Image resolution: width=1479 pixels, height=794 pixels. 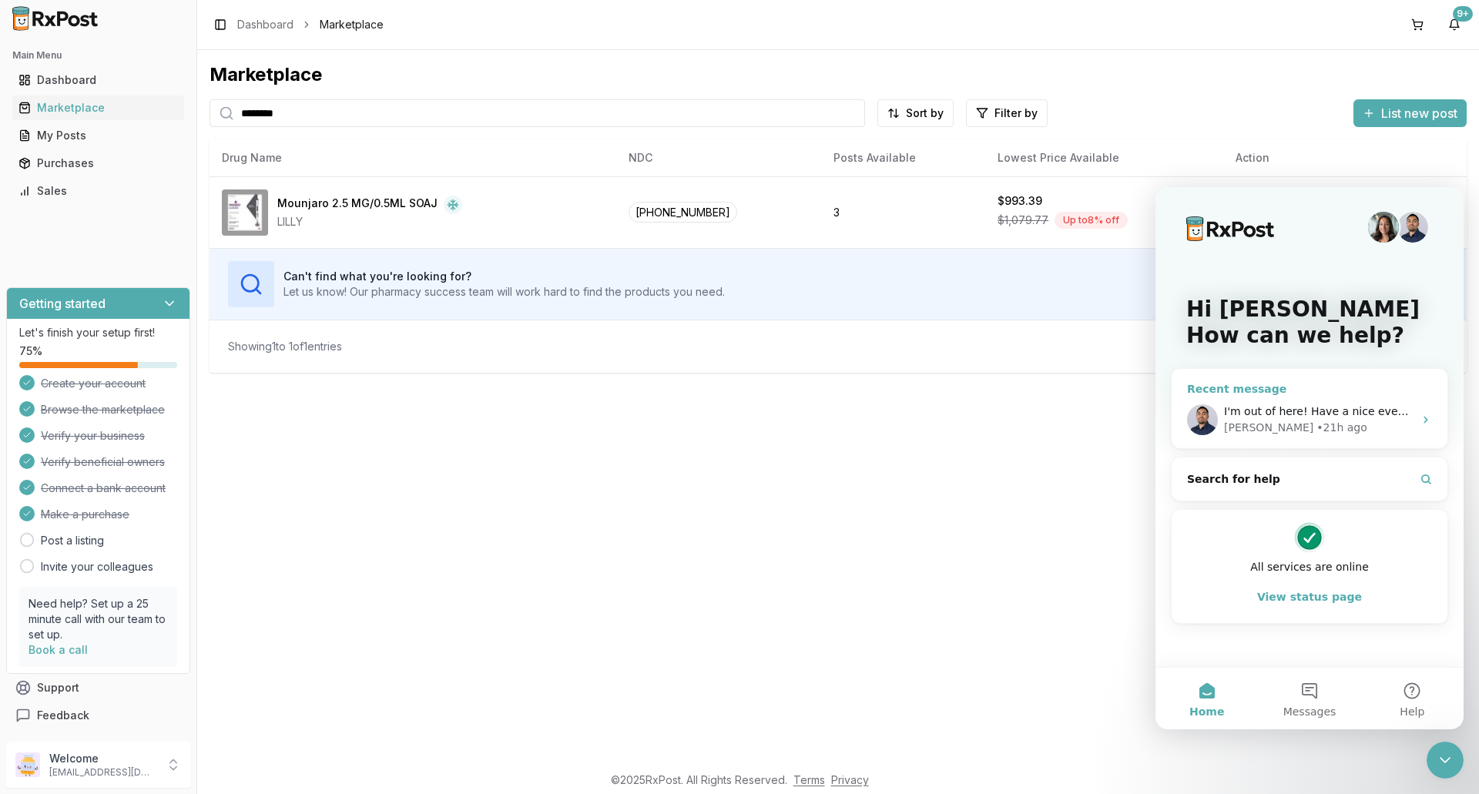 What do you see at coordinates (228, 40) in the screenshot?
I see `img: Profile image for Amantha` at bounding box center [228, 40].